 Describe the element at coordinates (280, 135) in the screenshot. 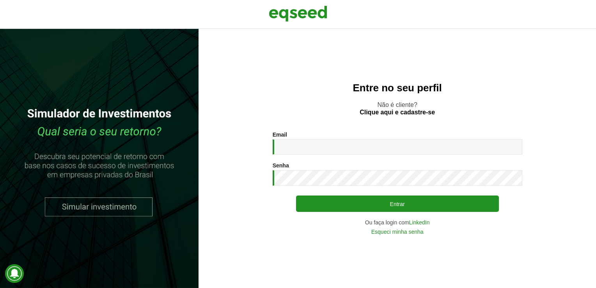

I see `label: Email` at that location.